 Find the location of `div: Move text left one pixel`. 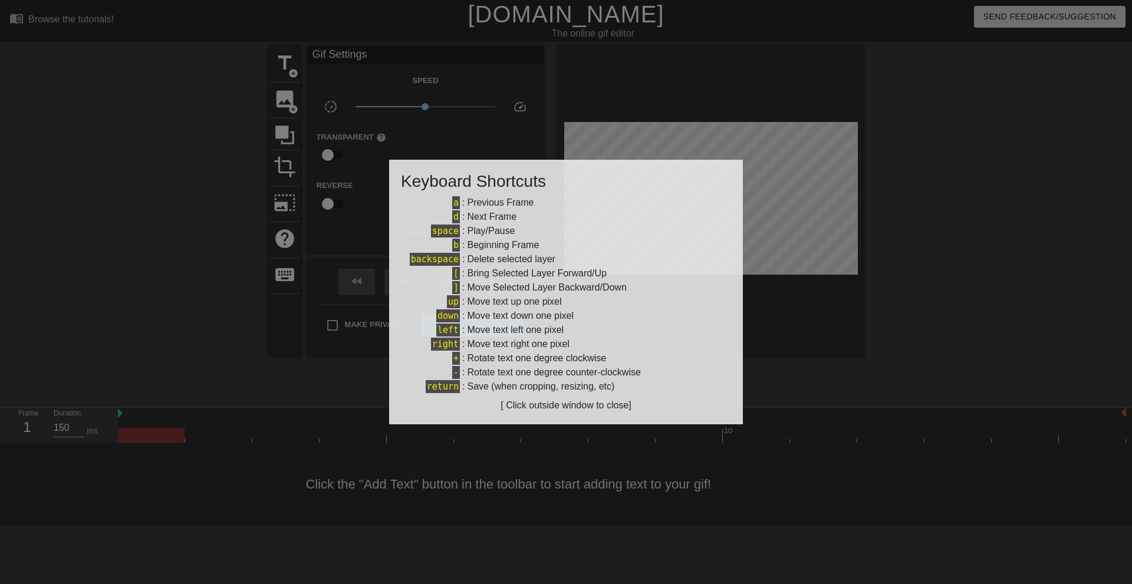

div: Move text left one pixel is located at coordinates (515, 330).